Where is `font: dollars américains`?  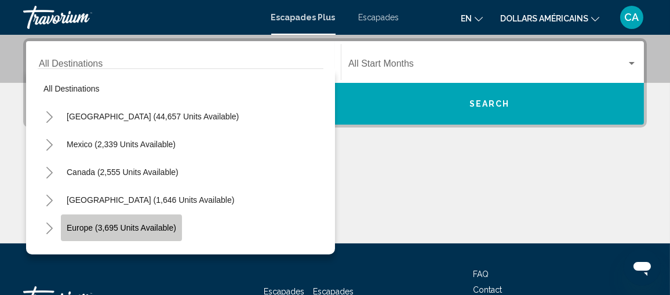
font: dollars américains is located at coordinates (544, 19).